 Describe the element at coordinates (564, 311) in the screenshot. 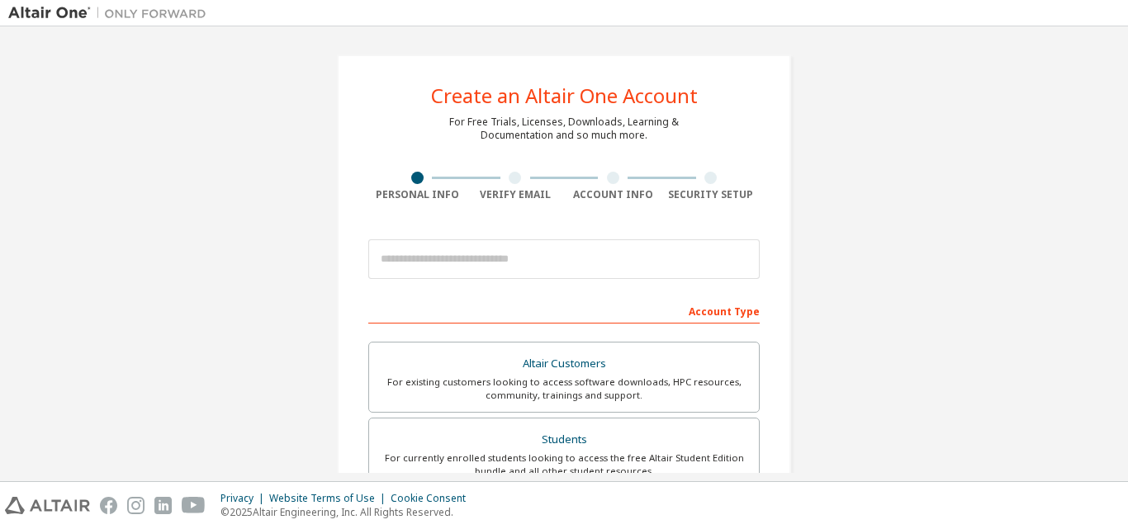

I see `div: Account Type` at that location.